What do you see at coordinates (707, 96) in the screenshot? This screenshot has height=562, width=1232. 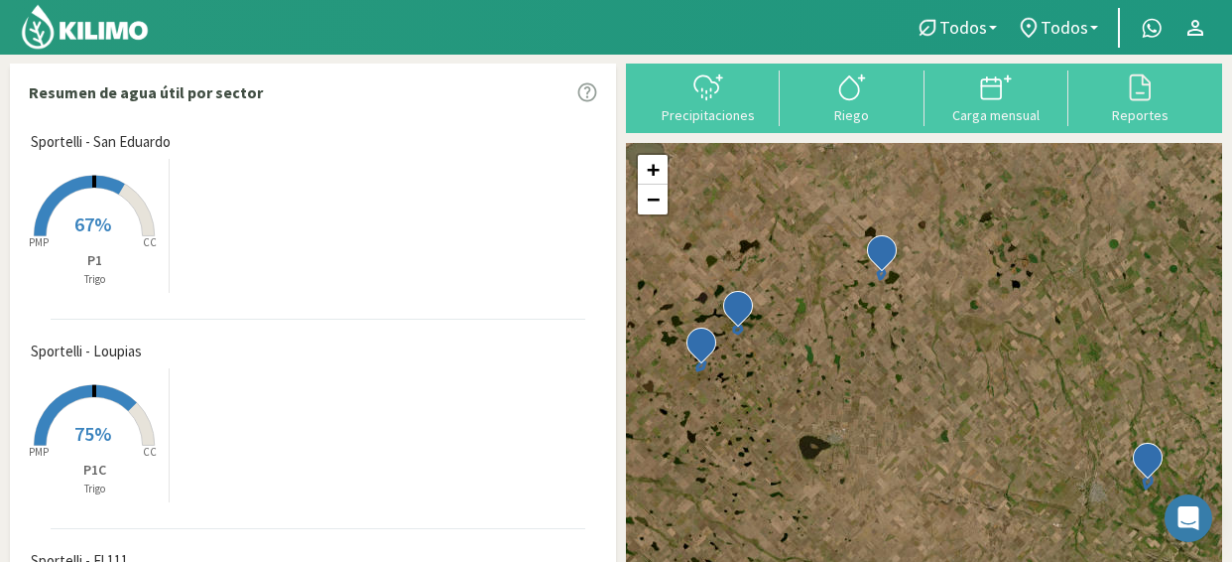 I see `button: Precipitaciones` at bounding box center [707, 96].